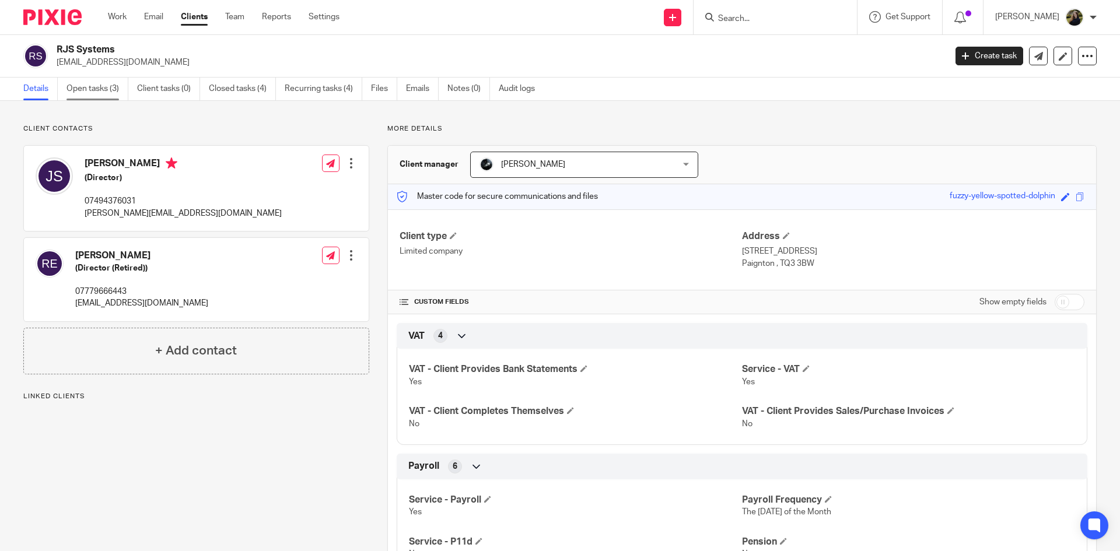 The image size is (1120, 551). I want to click on h5: (Director (Retired)), so click(142, 268).